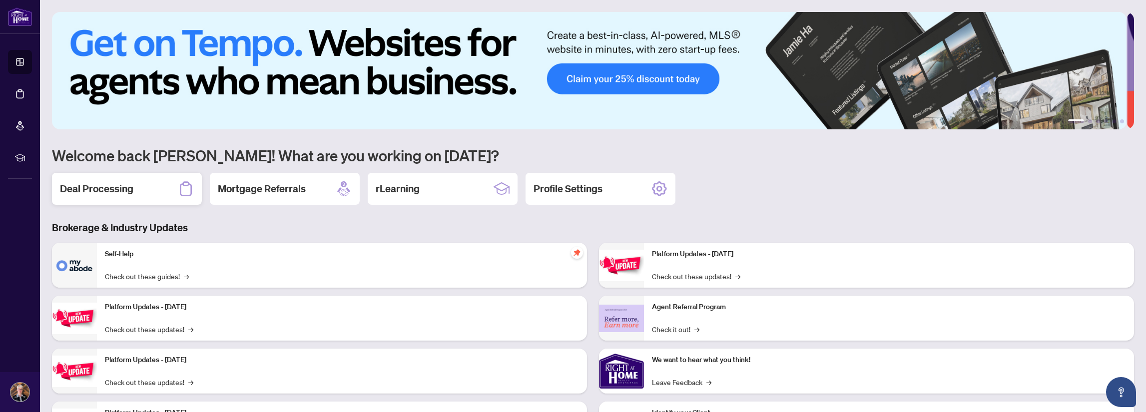 The image size is (1146, 412). I want to click on img: Self-Help, so click(74, 265).